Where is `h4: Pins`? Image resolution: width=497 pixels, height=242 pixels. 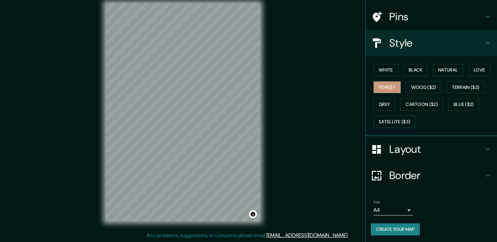
h4: Pins is located at coordinates (436, 17).